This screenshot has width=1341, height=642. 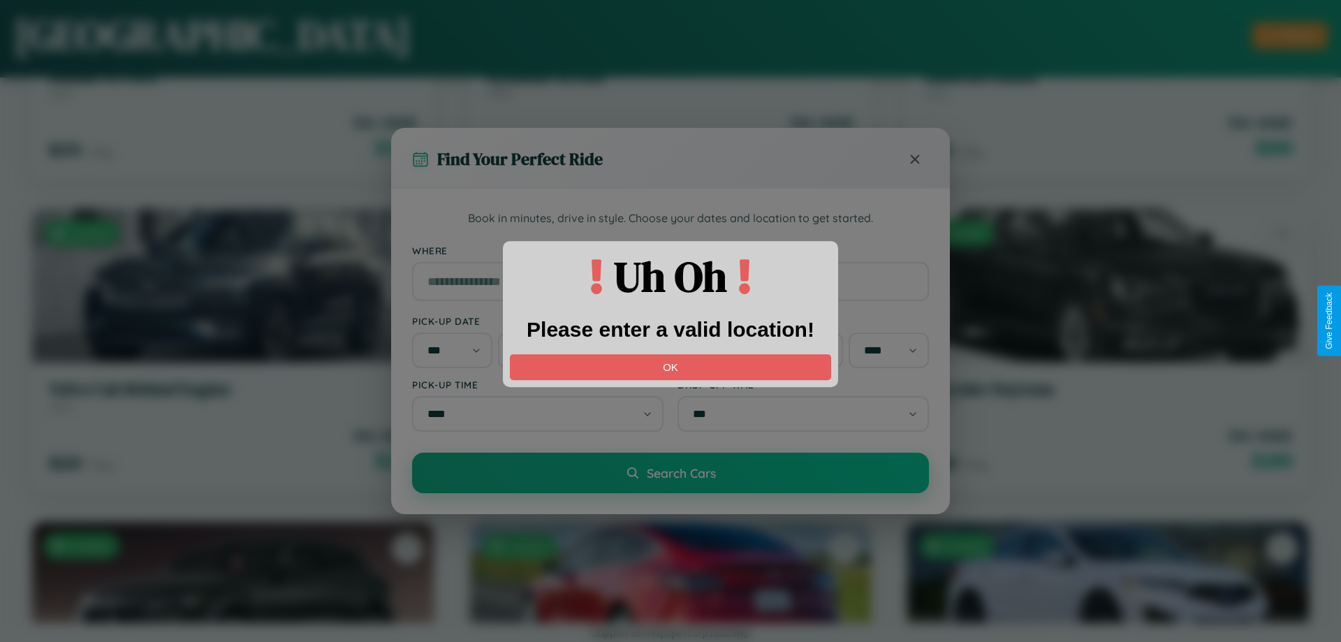 I want to click on h3: Find Your Perfect Ride, so click(x=520, y=159).